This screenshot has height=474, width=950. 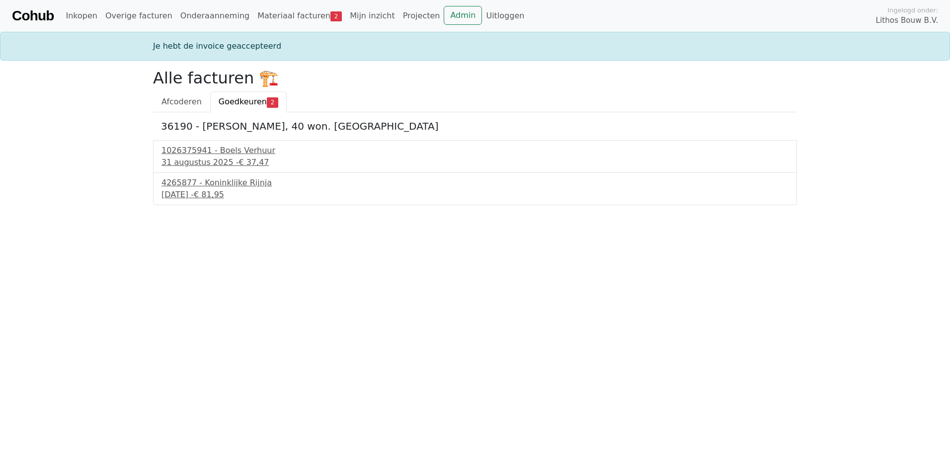 What do you see at coordinates (463, 15) in the screenshot?
I see `a: Admin` at bounding box center [463, 15].